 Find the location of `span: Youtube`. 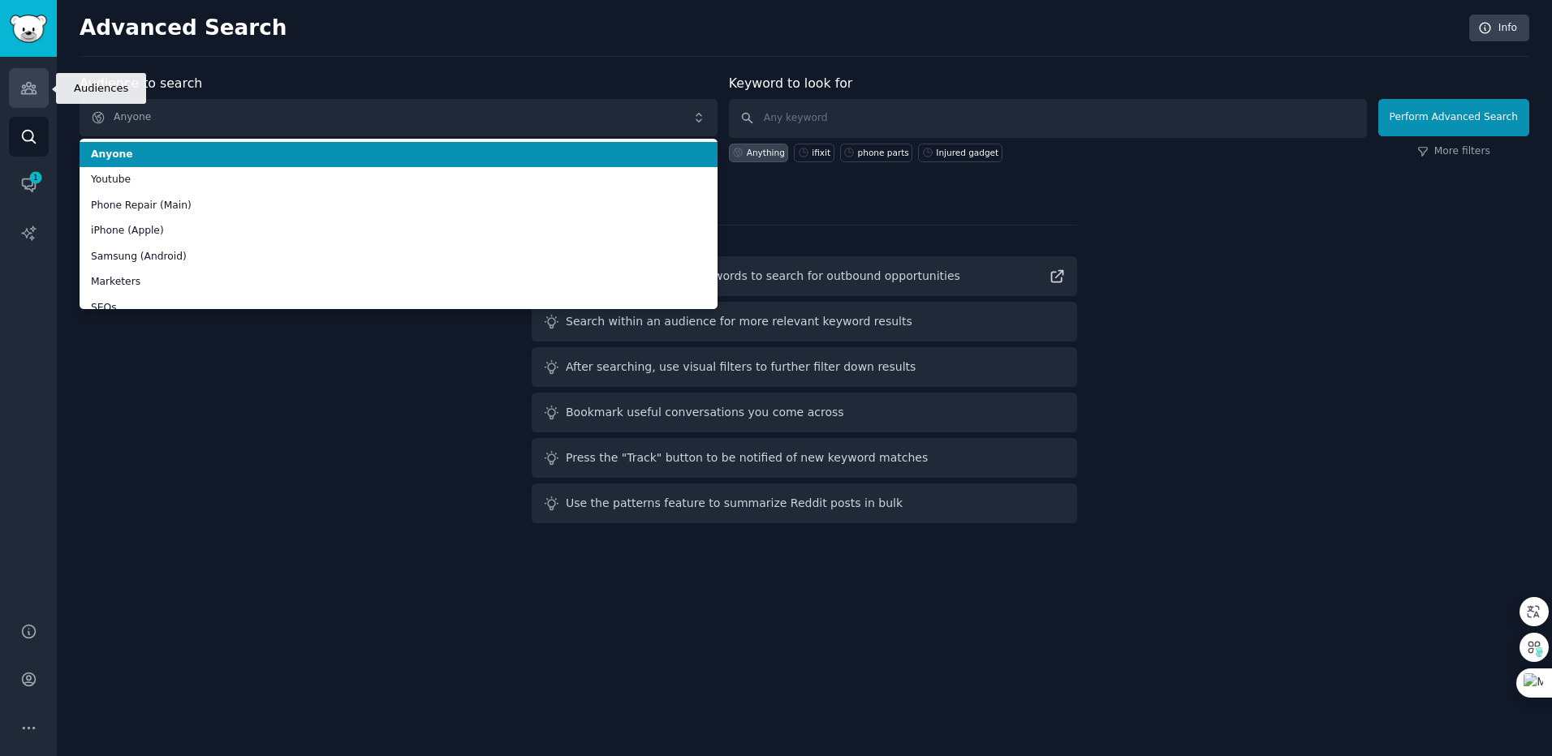

span: Youtube is located at coordinates (398, 180).